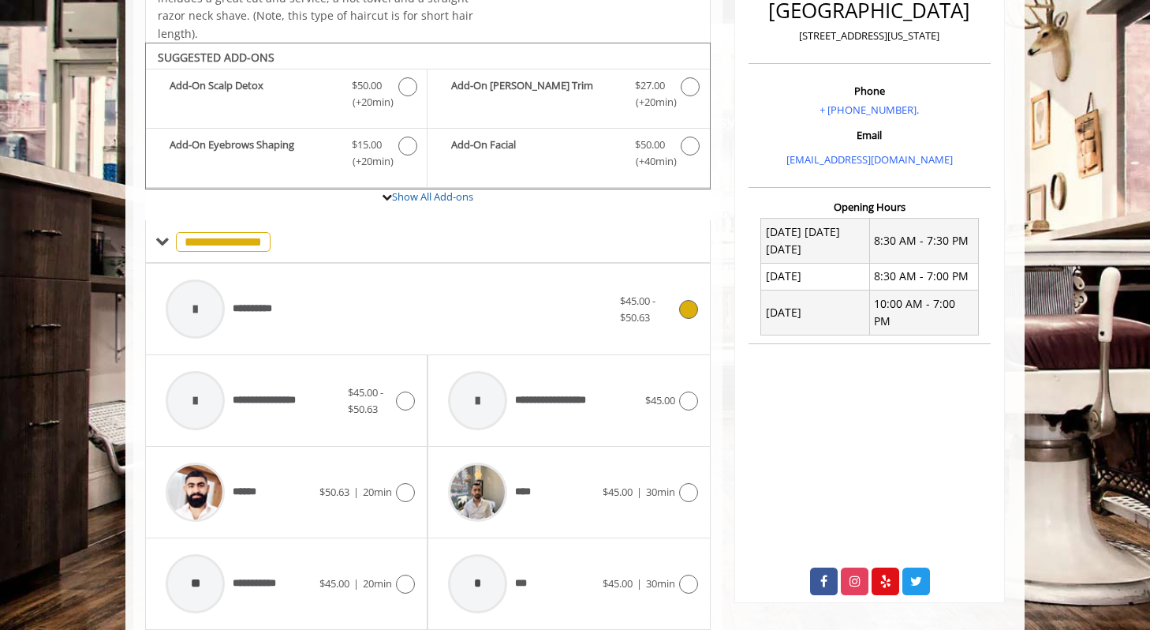  Describe the element at coordinates (335, 492) in the screenshot. I see `span: $50.63` at that location.